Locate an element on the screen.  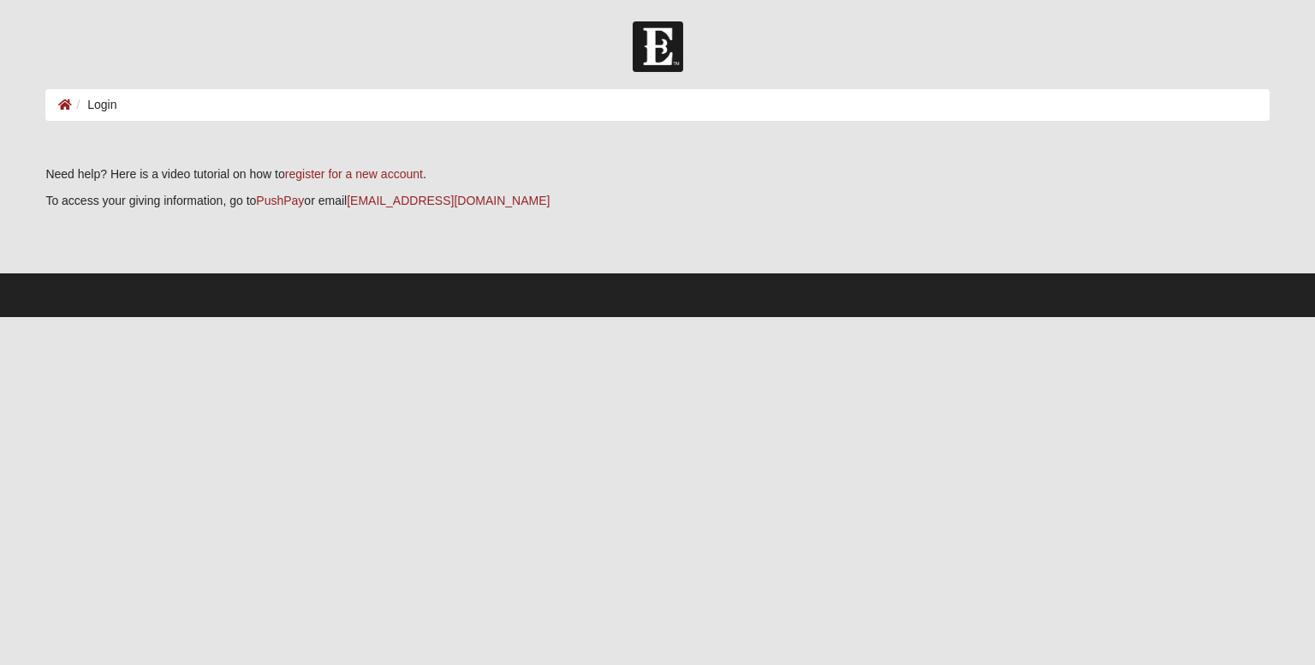
p: Need help? Here is a video tutorial on how to . is located at coordinates (657, 174).